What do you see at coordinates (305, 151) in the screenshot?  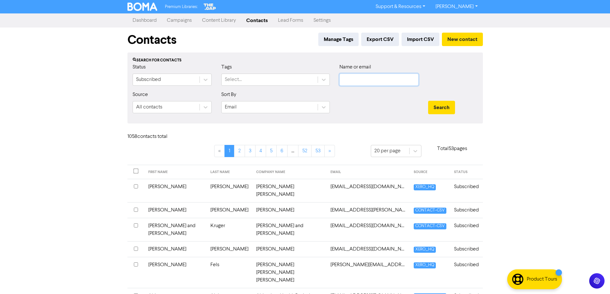 I see `a: Page 52` at bounding box center [305, 151].